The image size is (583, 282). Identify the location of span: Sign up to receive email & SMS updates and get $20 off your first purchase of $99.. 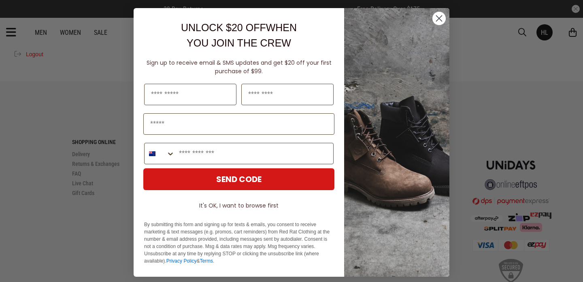
(239, 67).